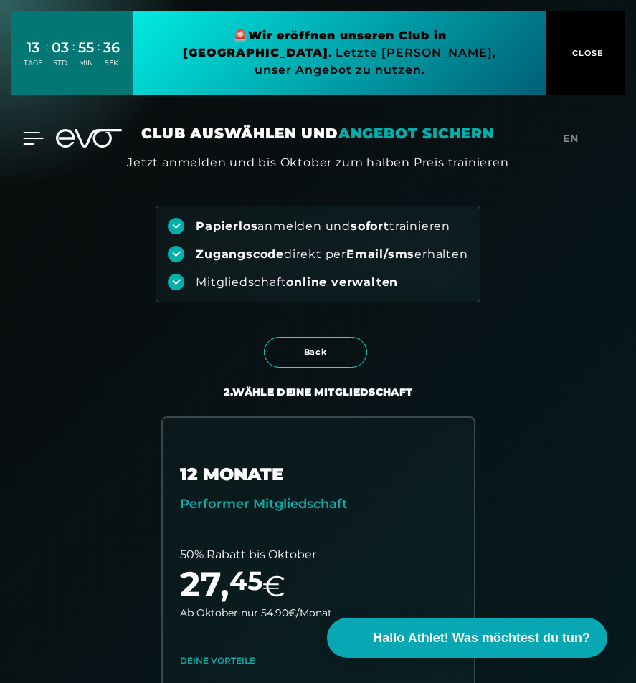  What do you see at coordinates (585, 53) in the screenshot?
I see `button: CLOSE` at bounding box center [585, 53].